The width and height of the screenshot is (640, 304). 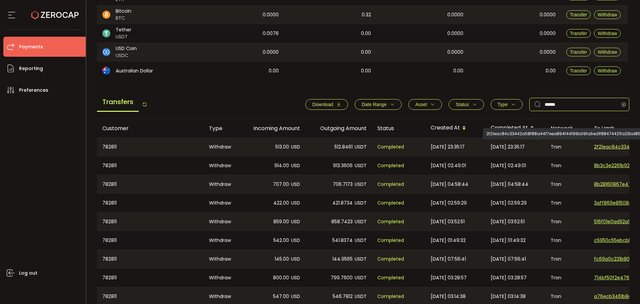 I want to click on div: Completed At, so click(x=516, y=128).